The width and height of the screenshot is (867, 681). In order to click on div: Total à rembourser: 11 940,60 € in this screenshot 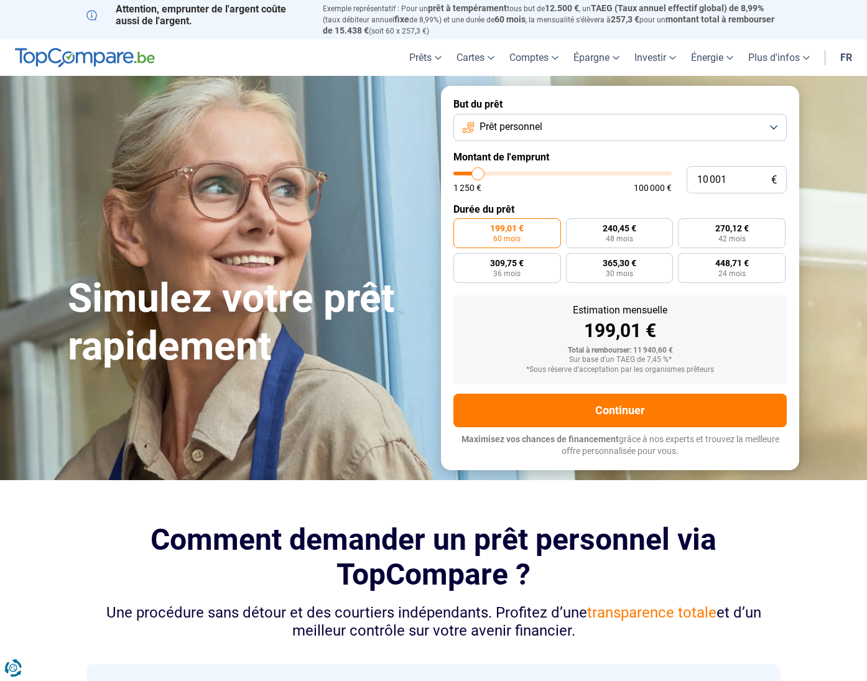, I will do `click(620, 351)`.